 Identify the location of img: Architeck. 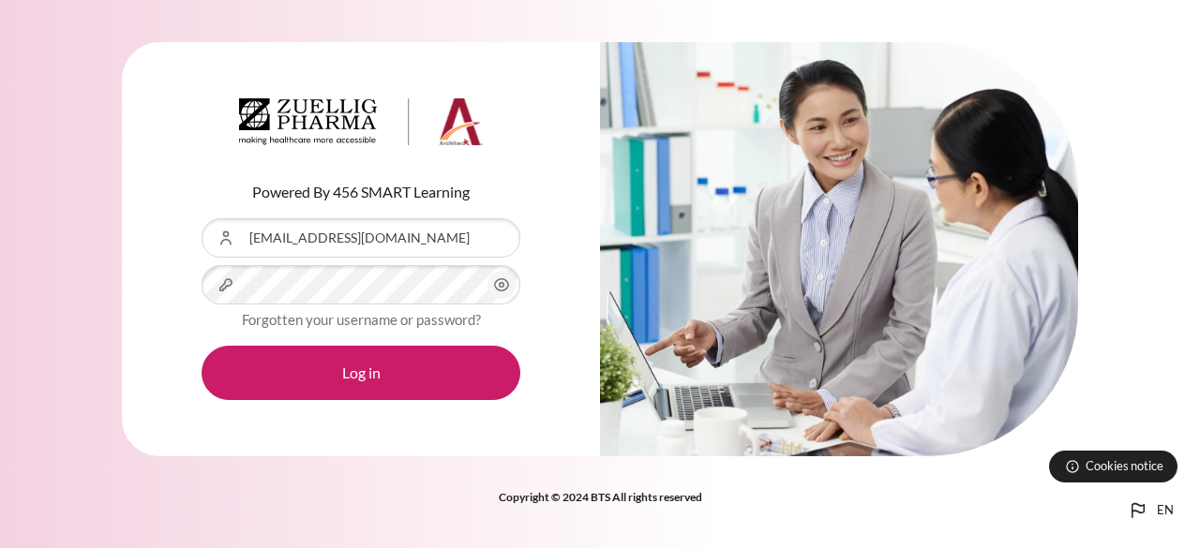
(361, 122).